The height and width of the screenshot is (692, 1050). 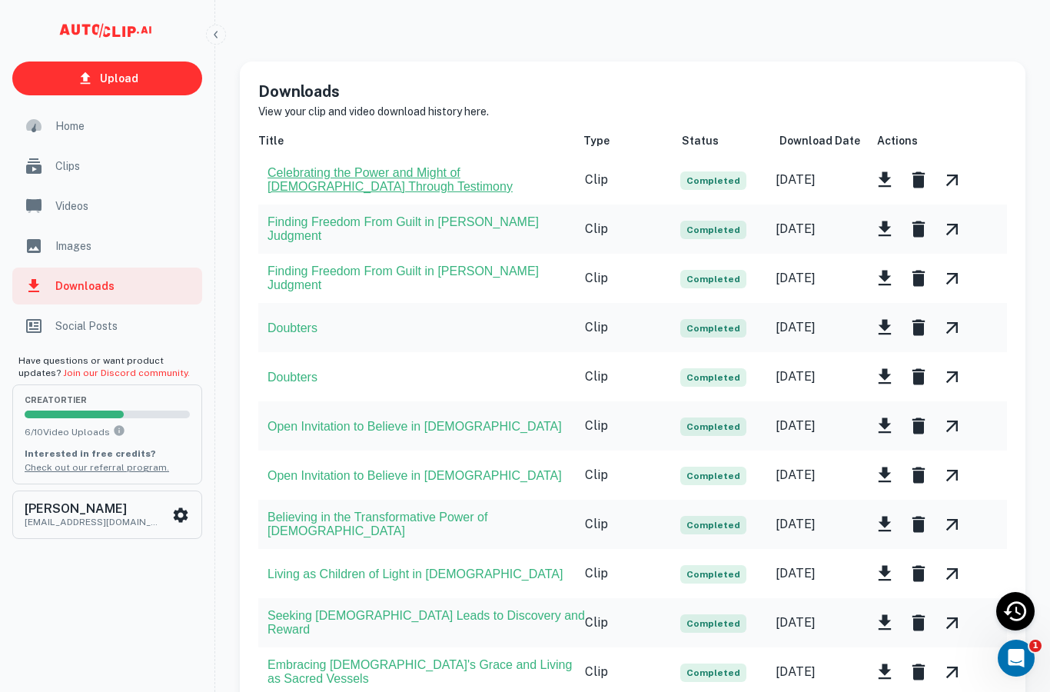 What do you see at coordinates (124, 166) in the screenshot?
I see `span: Clips` at bounding box center [124, 166].